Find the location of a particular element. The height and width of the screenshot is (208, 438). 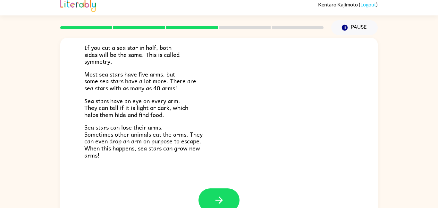

span: Most sea stars have five arms, but some sea stars have a lot more. There are sea stars with as ma... is located at coordinates (140, 81).